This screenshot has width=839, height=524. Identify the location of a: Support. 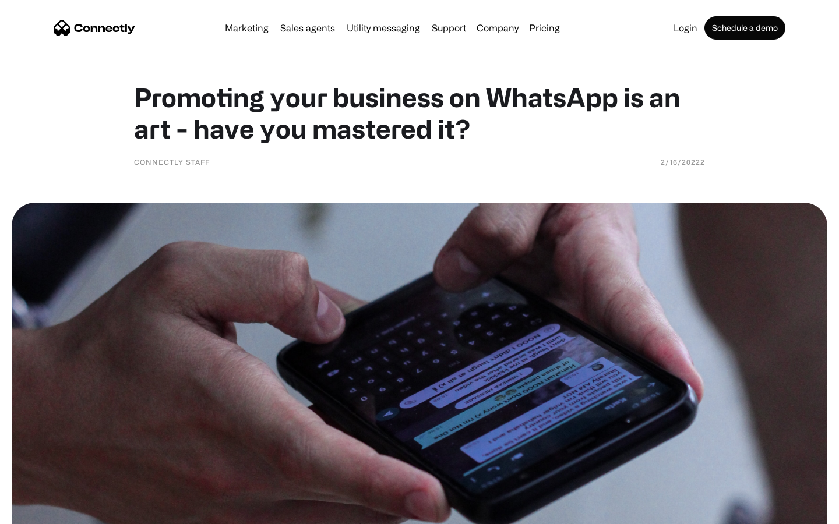
(448, 28).